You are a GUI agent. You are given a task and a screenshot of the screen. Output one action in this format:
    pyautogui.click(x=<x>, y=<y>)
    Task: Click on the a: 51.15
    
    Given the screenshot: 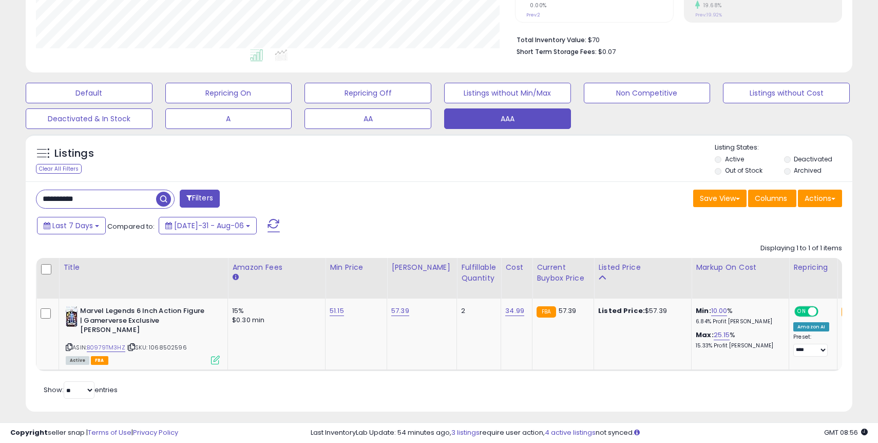 What is the action you would take?
    pyautogui.click(x=337, y=311)
    